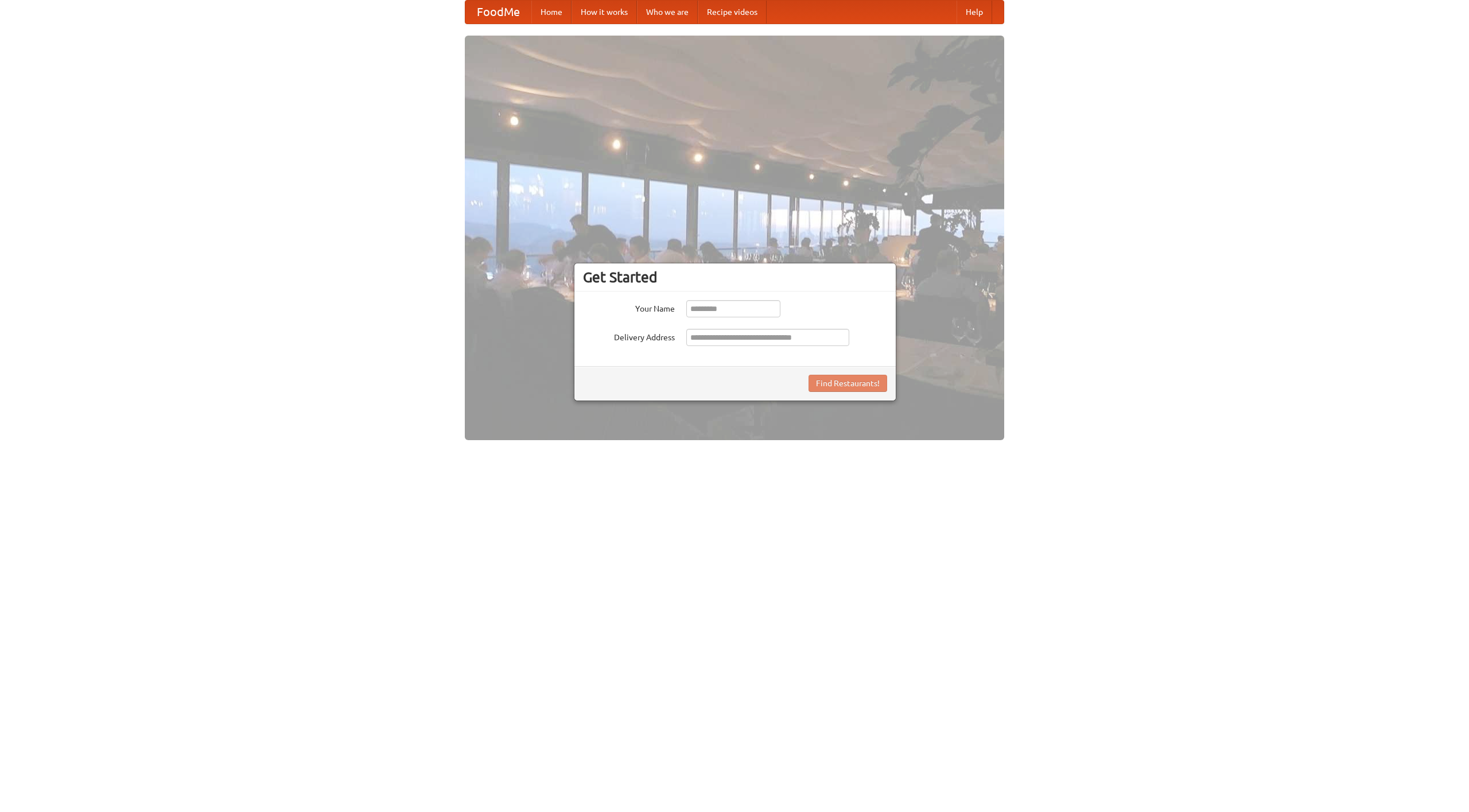  I want to click on a: Home, so click(552, 12).